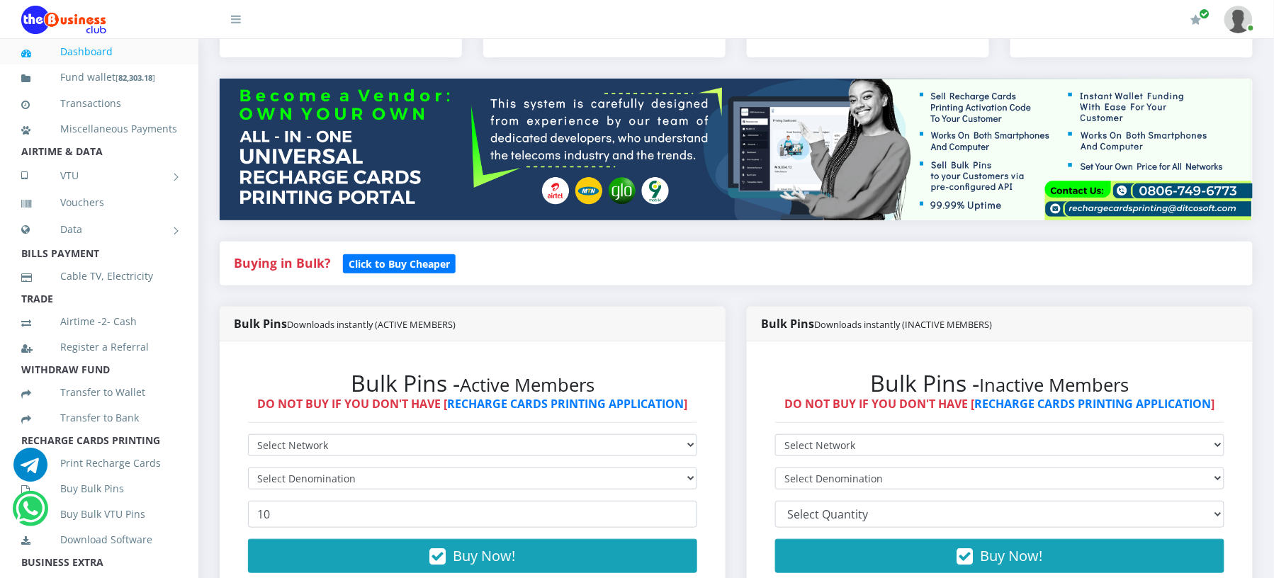 Image resolution: width=1274 pixels, height=578 pixels. What do you see at coordinates (99, 203) in the screenshot?
I see `a: Vouchers` at bounding box center [99, 203].